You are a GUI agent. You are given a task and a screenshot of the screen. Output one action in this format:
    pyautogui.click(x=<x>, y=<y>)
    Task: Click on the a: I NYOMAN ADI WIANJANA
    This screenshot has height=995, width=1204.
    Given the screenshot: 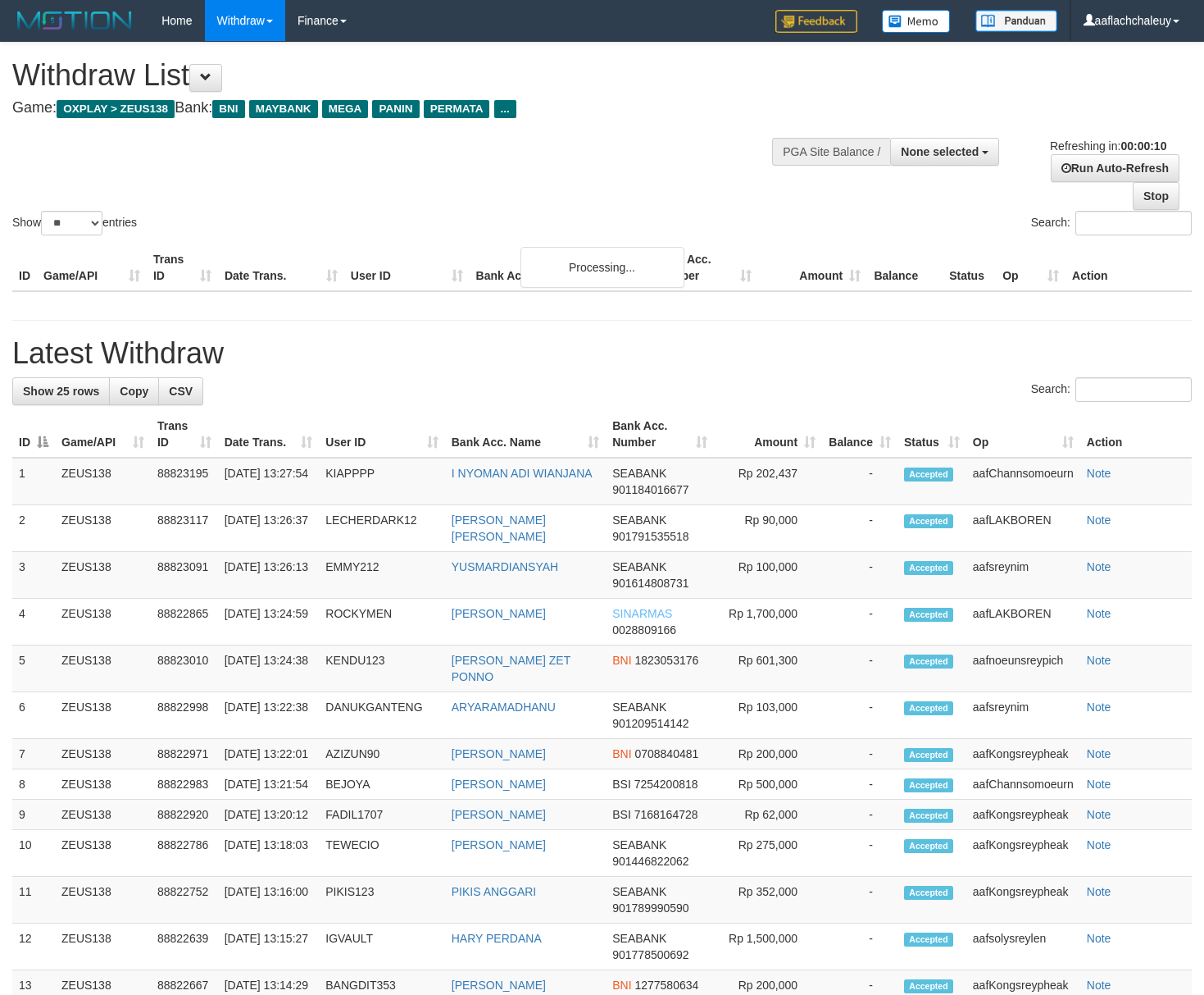 What is the action you would take?
    pyautogui.click(x=522, y=473)
    